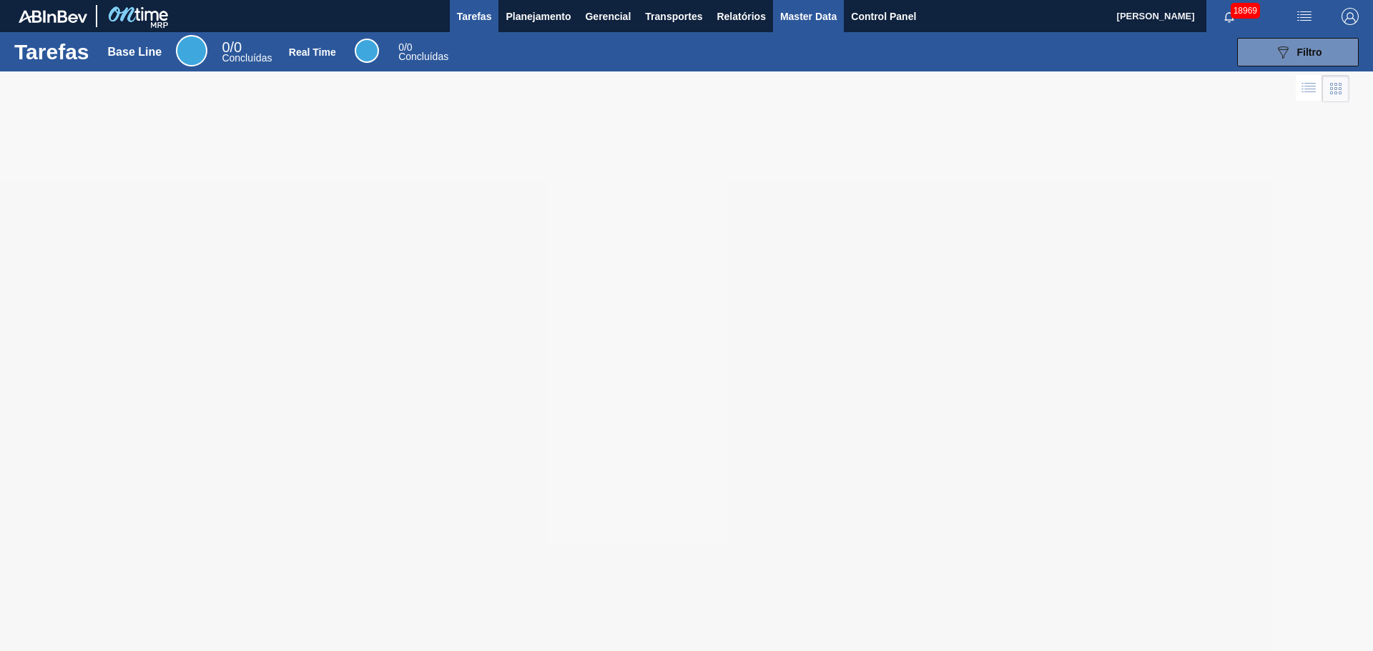 This screenshot has width=1373, height=651. Describe the element at coordinates (1309, 52) in the screenshot. I see `span: Filtro` at that location.